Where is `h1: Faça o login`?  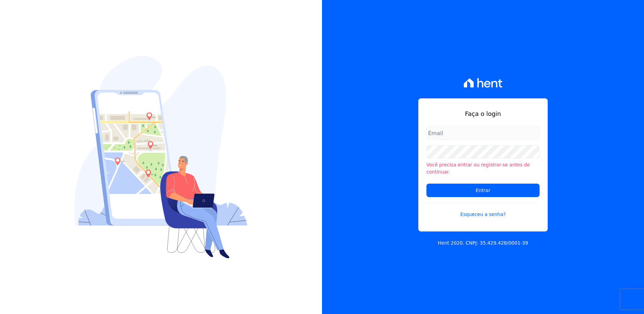 h1: Faça o login is located at coordinates (483, 113).